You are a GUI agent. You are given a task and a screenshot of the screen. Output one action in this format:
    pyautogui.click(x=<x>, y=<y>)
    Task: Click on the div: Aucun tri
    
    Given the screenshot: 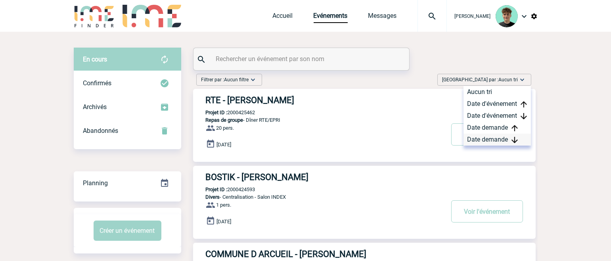 What is the action you would take?
    pyautogui.click(x=497, y=92)
    